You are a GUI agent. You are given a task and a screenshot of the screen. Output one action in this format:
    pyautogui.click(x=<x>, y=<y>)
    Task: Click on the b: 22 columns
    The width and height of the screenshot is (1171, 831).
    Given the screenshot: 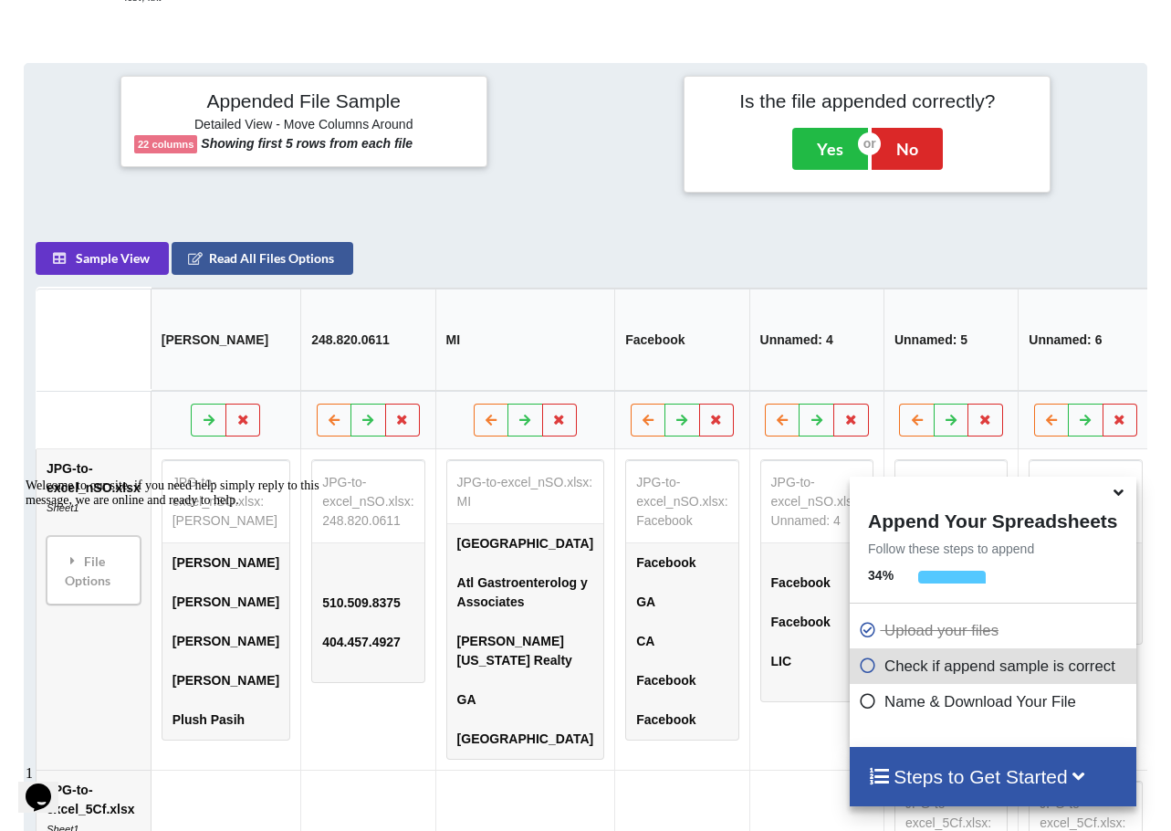 What is the action you would take?
    pyautogui.click(x=166, y=144)
    